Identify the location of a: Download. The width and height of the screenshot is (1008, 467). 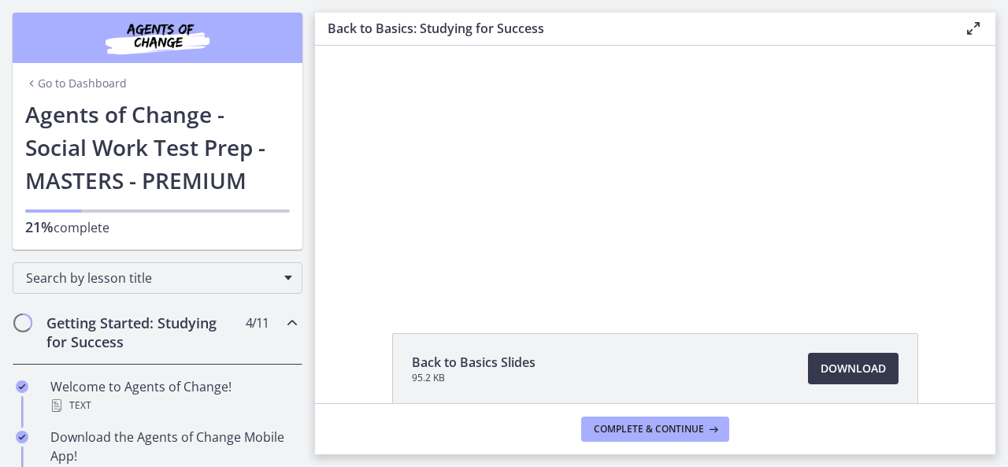
(853, 368).